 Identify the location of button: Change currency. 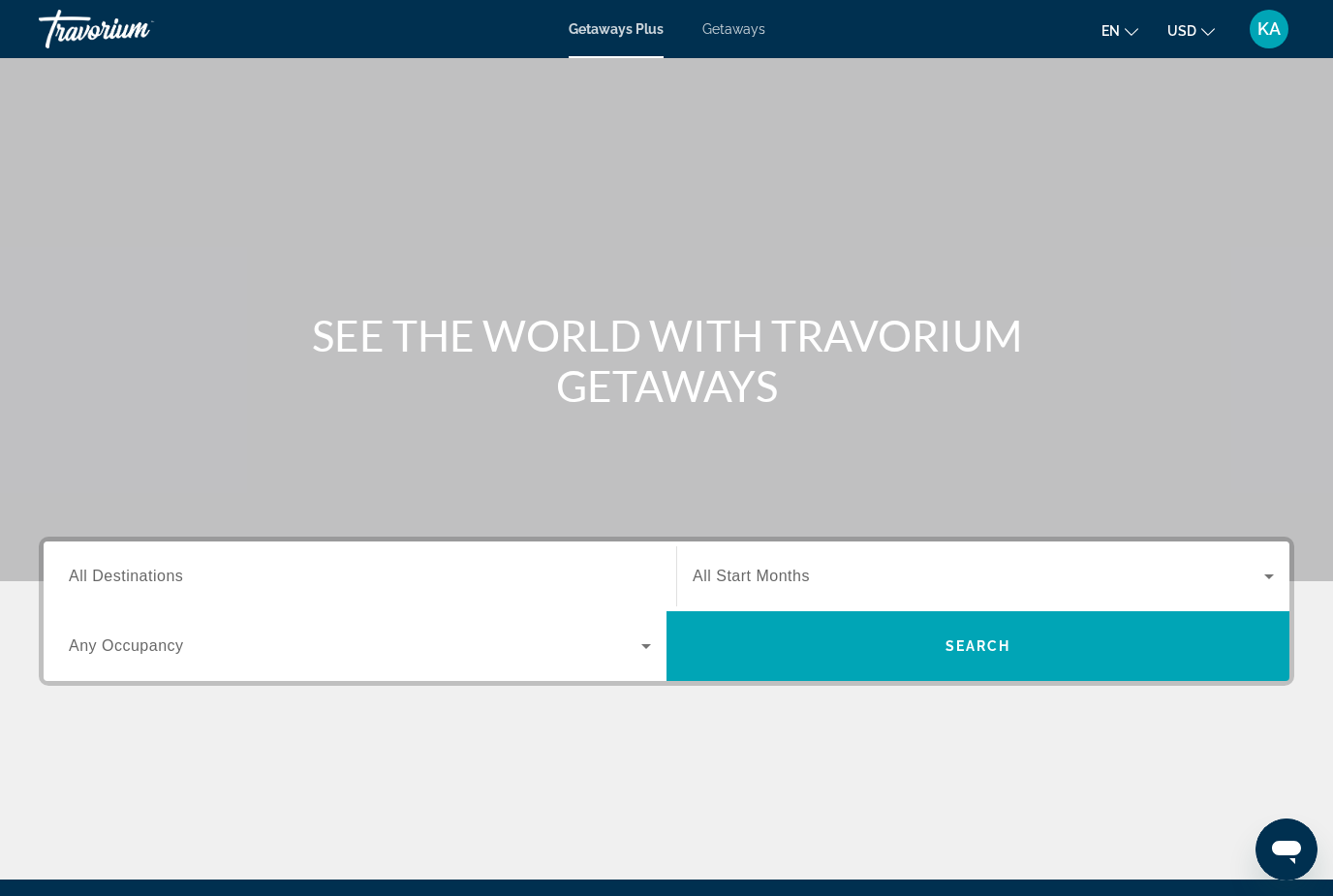
(1190, 30).